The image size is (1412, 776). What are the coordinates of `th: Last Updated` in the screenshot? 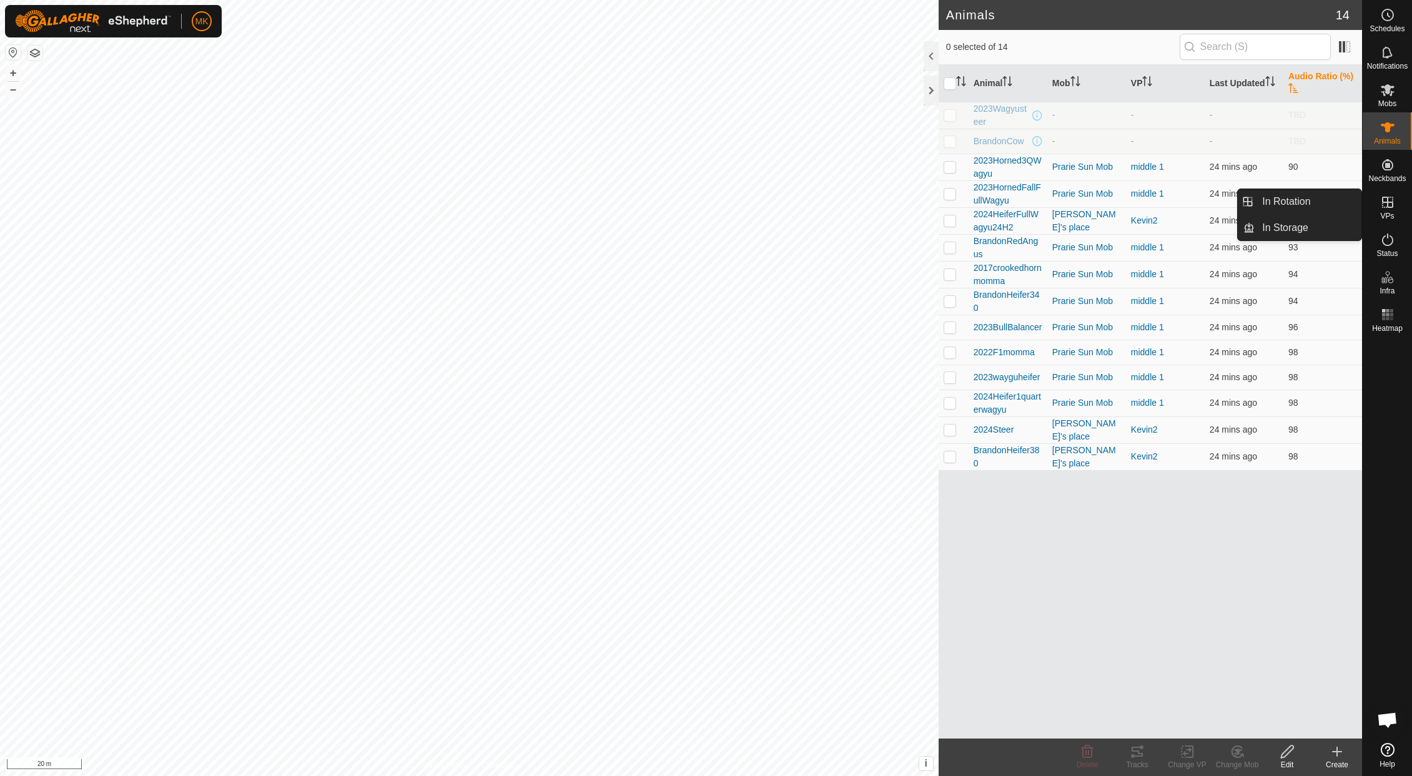 It's located at (1244, 84).